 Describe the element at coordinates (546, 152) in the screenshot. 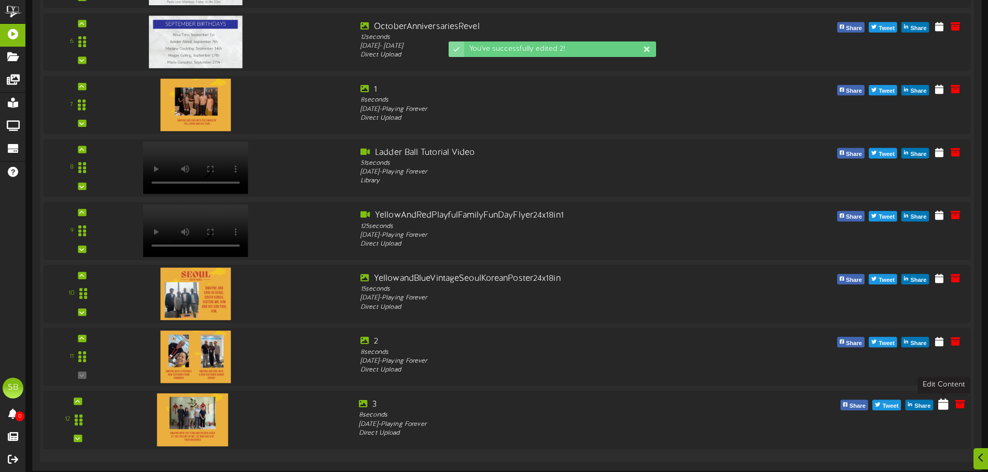

I see `div: Ladder Ball Tutorial Video` at that location.